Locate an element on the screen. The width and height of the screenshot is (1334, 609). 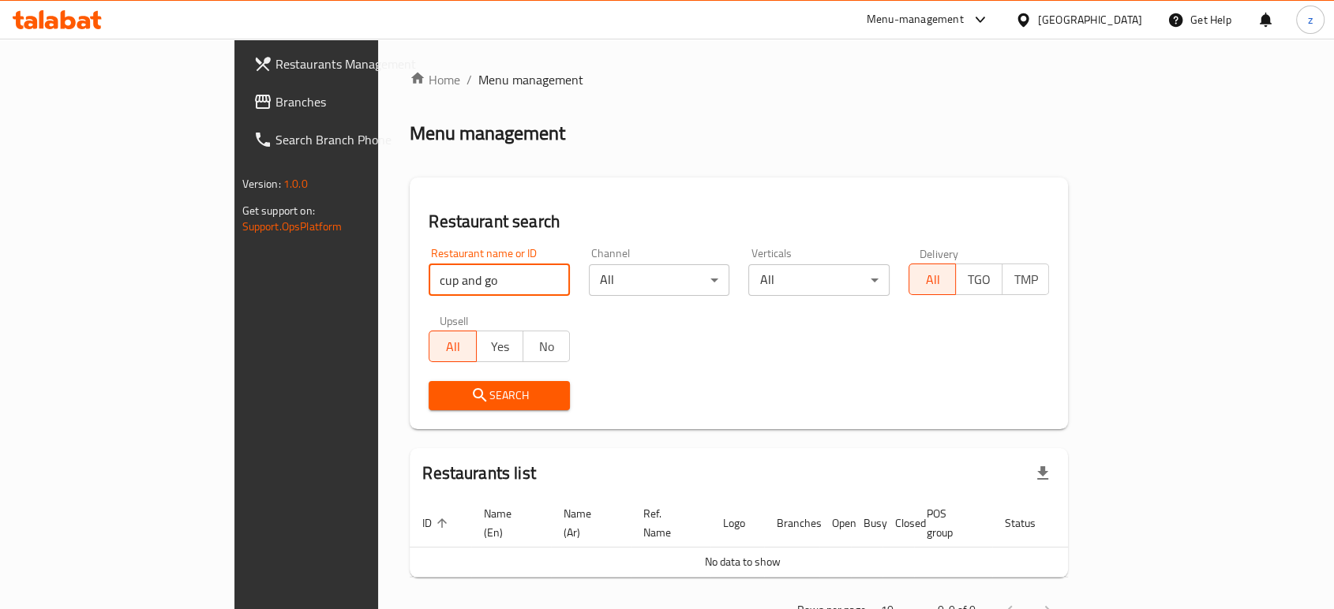
th: Busy is located at coordinates (867, 523).